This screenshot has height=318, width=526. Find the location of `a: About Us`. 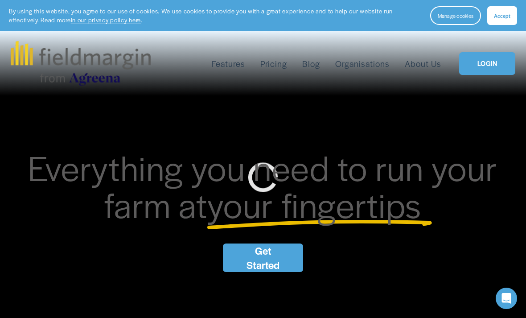

a: About Us is located at coordinates (423, 64).